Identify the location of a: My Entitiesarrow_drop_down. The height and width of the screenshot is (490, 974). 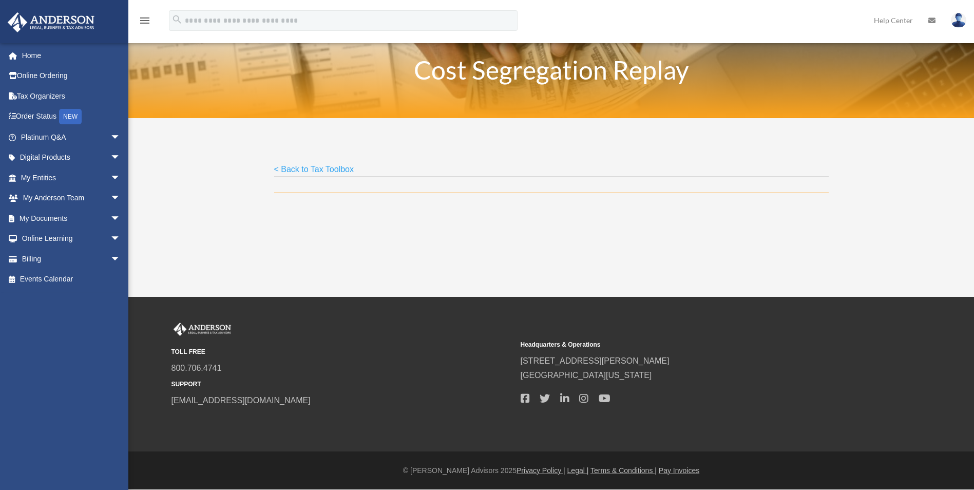
(71, 178).